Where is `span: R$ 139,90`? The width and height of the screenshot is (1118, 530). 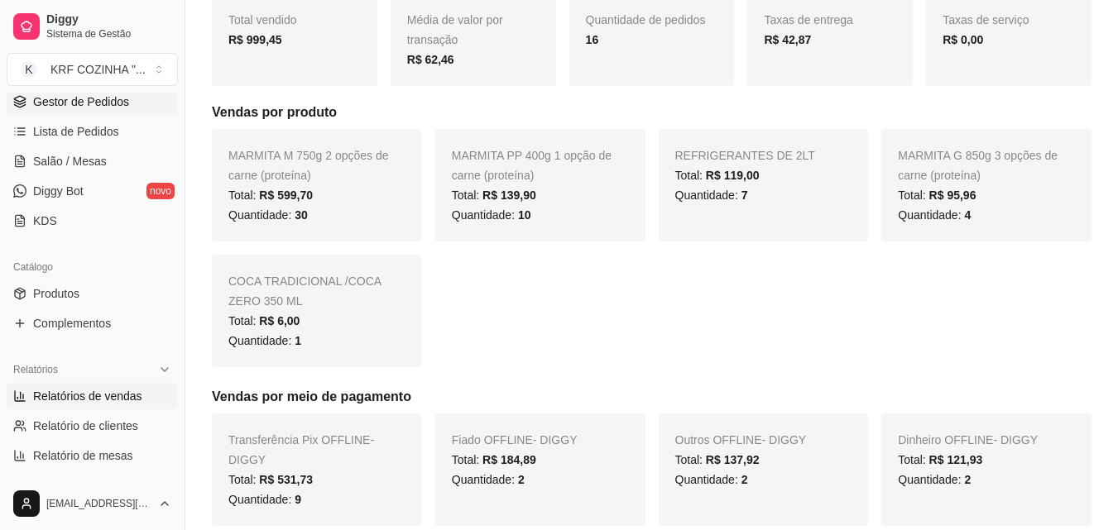 span: R$ 139,90 is located at coordinates (509, 195).